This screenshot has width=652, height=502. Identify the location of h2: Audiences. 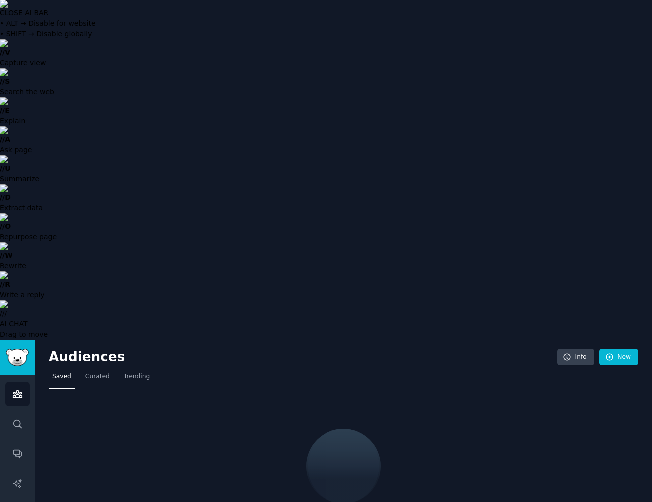
(303, 357).